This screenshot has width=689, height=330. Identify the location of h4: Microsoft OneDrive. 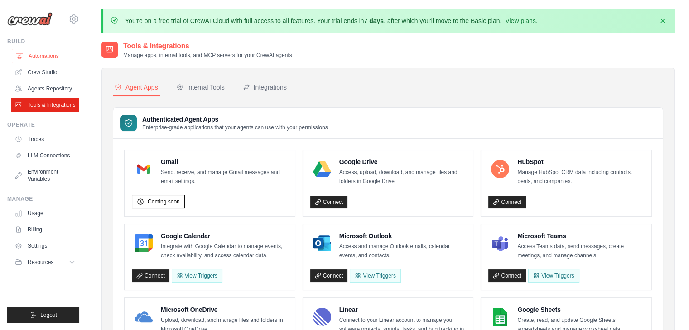
(224, 310).